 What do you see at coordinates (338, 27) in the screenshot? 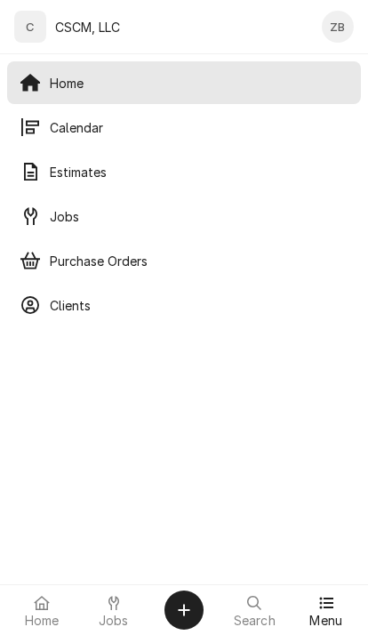
I see `div: ZB` at bounding box center [338, 27].